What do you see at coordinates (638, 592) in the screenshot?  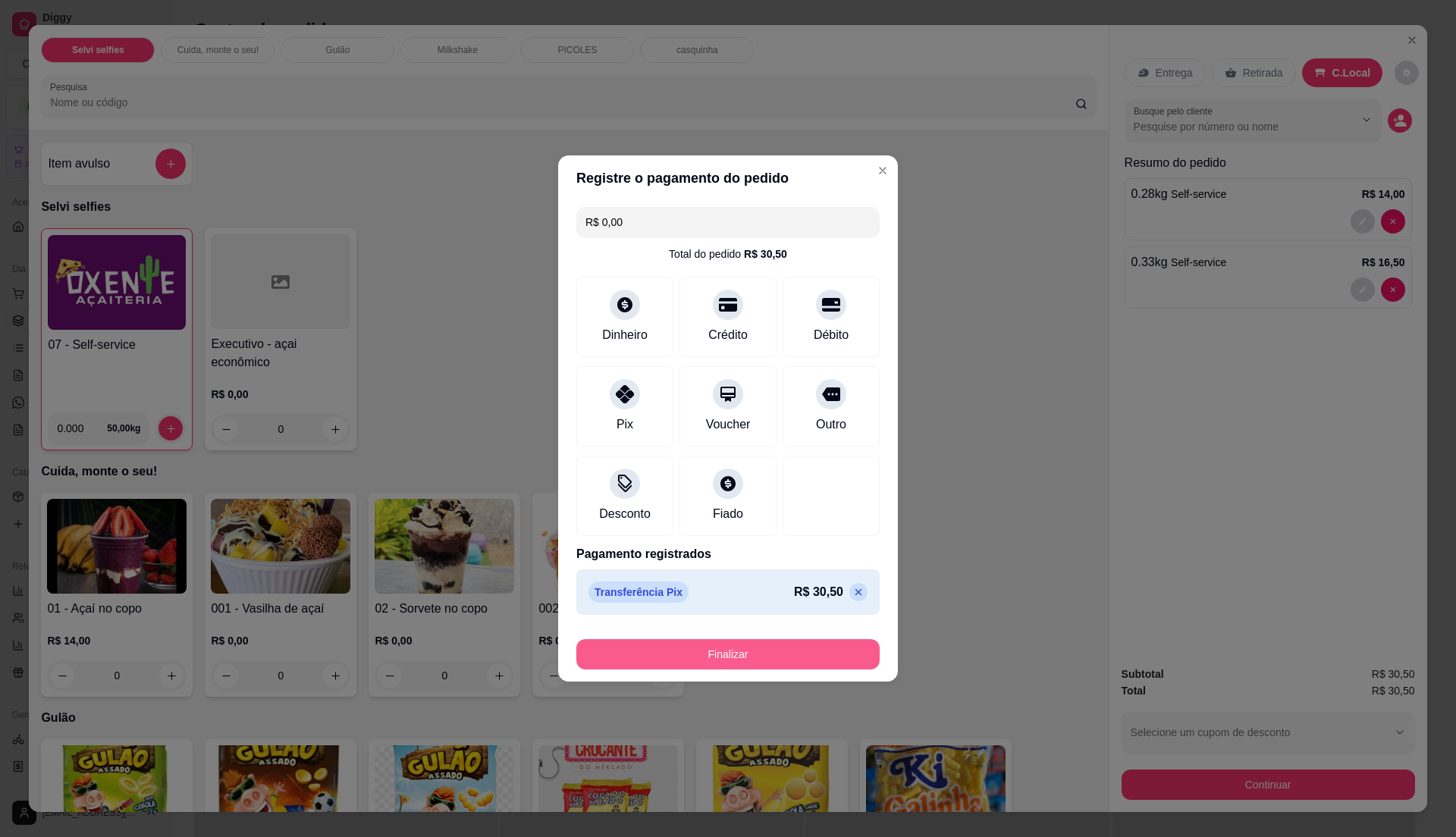 I see `p: Transferência Pix` at bounding box center [638, 592].